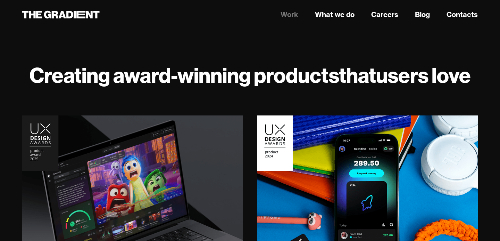  What do you see at coordinates (422, 15) in the screenshot?
I see `a: Blog` at bounding box center [422, 15].